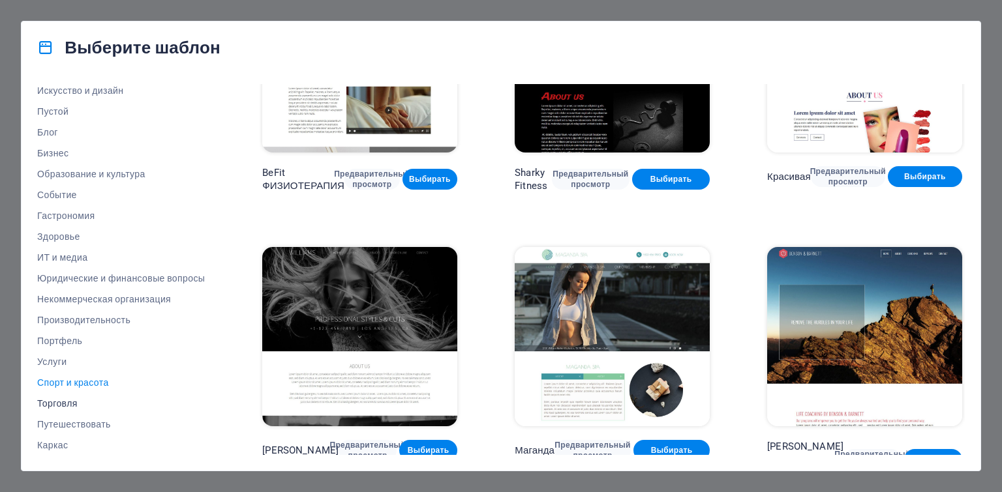 The width and height of the screenshot is (1002, 492). Describe the element at coordinates (788, 177) in the screenshot. I see `font: Красивая` at that location.